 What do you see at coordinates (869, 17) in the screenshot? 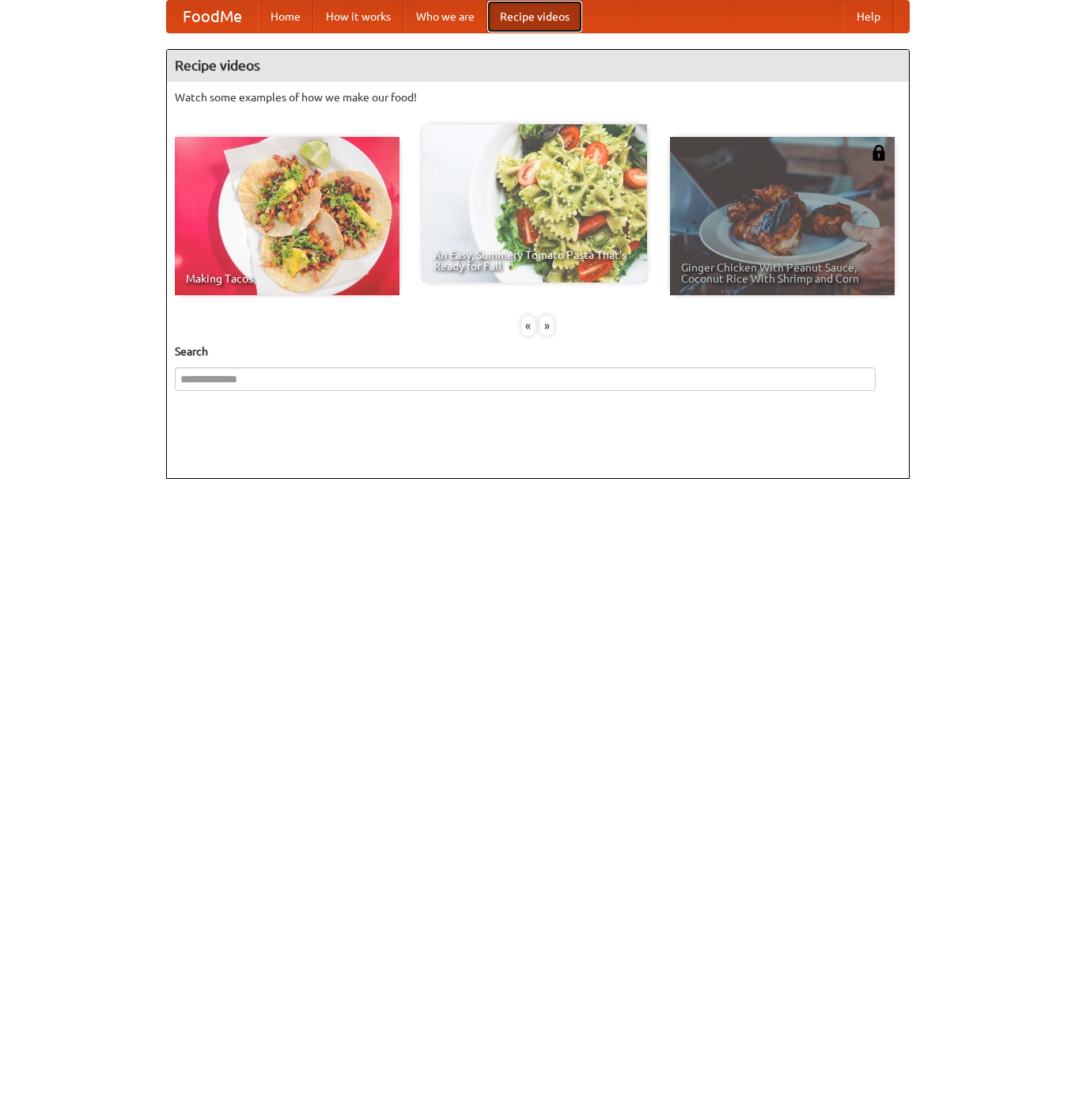
I see `a: Help` at bounding box center [869, 17].